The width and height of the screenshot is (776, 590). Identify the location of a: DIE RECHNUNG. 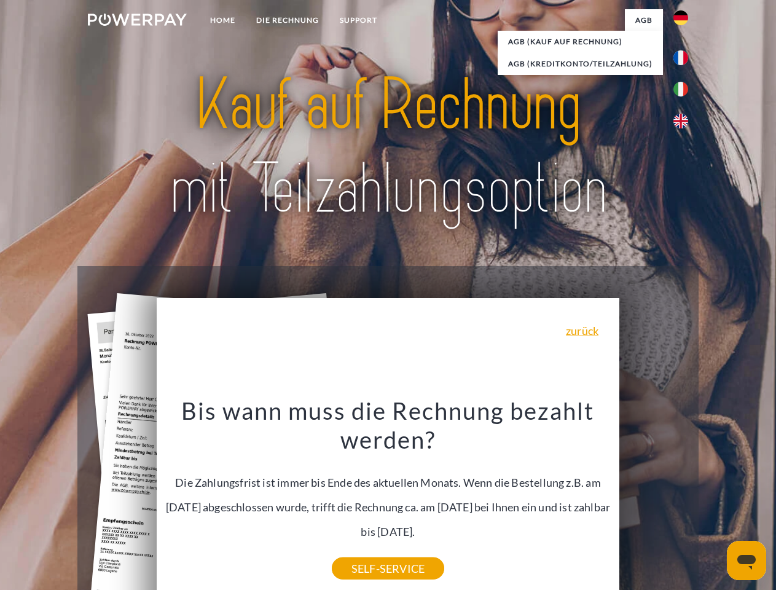
(287, 20).